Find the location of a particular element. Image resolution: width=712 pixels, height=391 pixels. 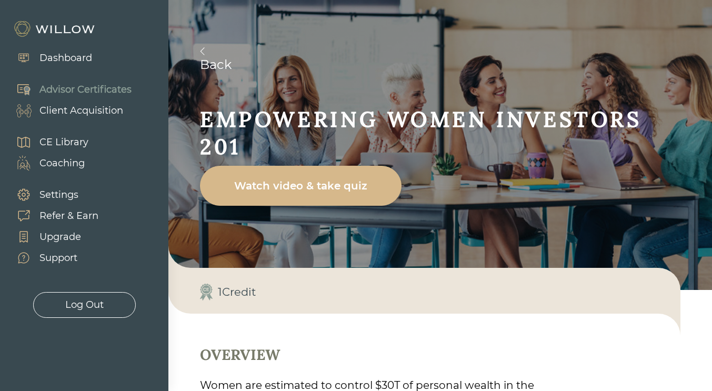

img: Willow is located at coordinates (55, 29).